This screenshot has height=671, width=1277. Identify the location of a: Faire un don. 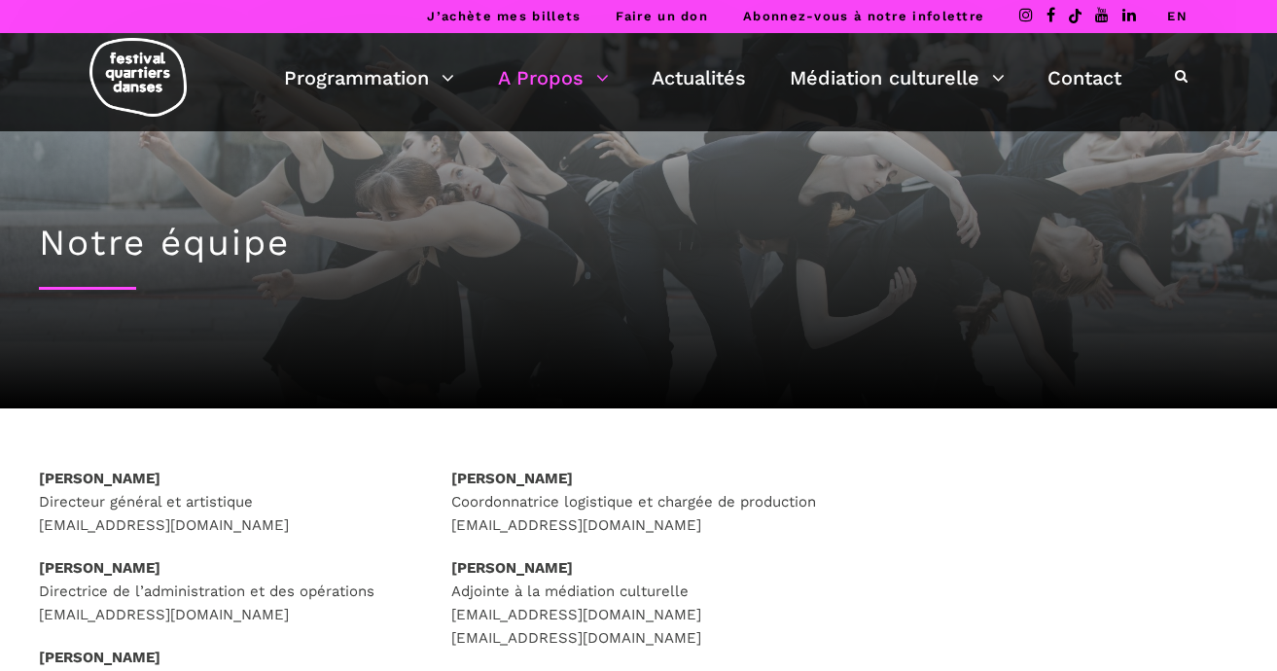
(662, 16).